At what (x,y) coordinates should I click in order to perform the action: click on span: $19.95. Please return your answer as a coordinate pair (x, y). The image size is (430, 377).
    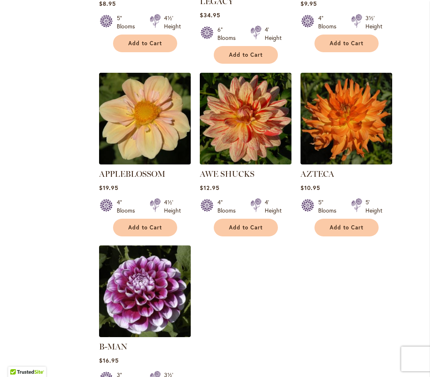
    Looking at the image, I should click on (109, 187).